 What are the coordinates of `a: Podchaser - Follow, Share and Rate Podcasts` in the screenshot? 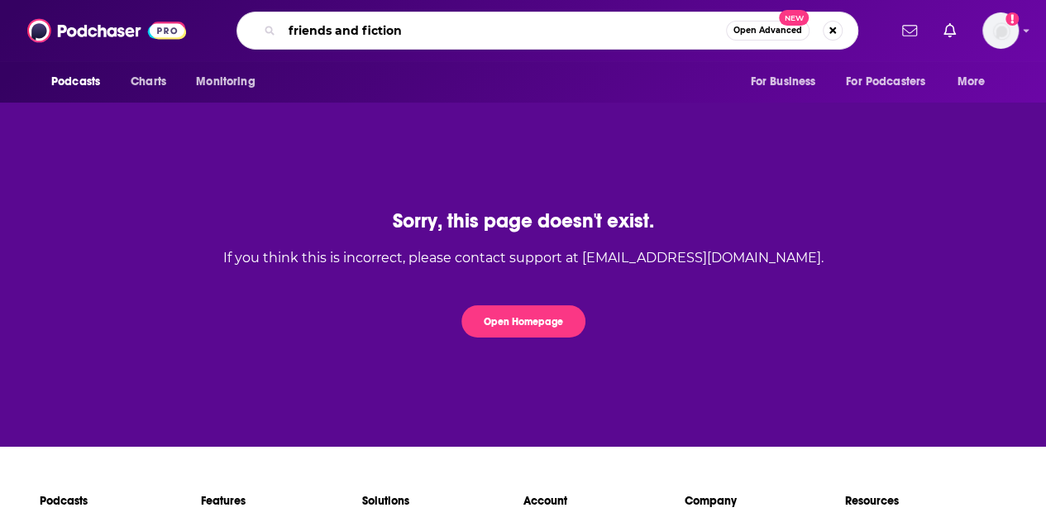 It's located at (107, 31).